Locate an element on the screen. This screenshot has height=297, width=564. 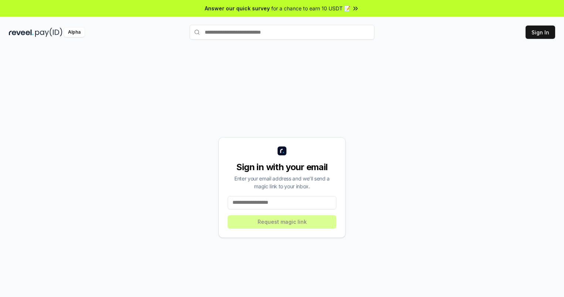
div: Enter your email address and we’ll send a magic link to your inbox. is located at coordinates (282, 182).